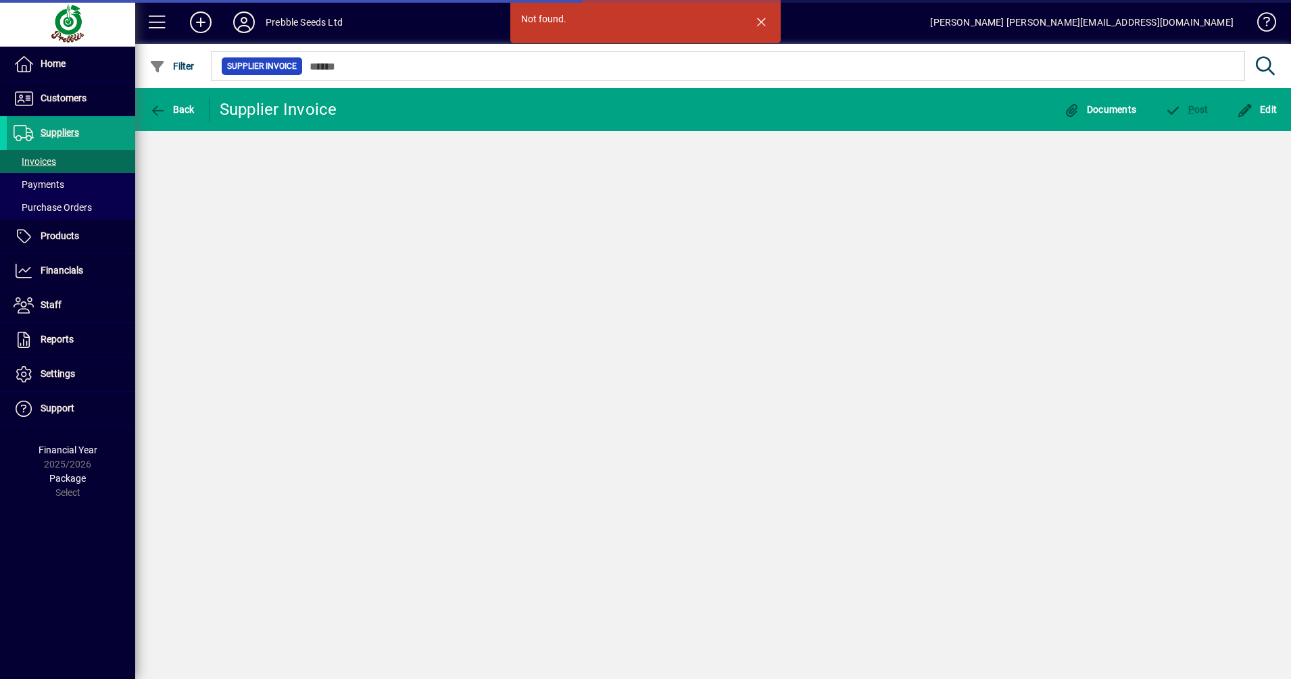  Describe the element at coordinates (244, 22) in the screenshot. I see `button: Profile` at that location.